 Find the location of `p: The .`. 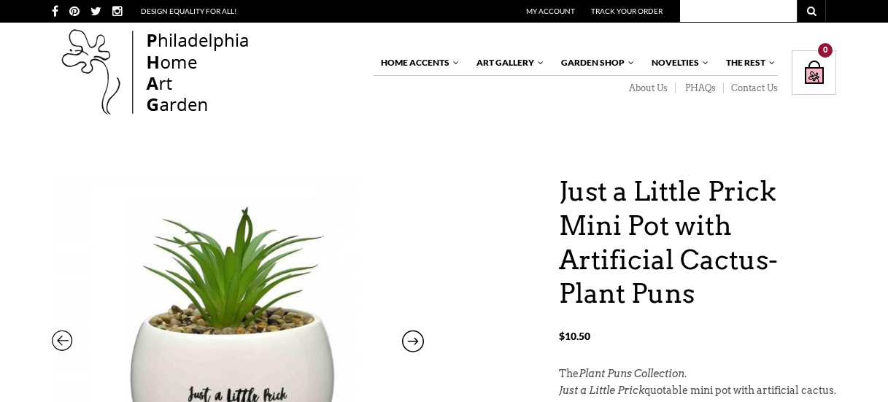

p: The . is located at coordinates (697, 374).